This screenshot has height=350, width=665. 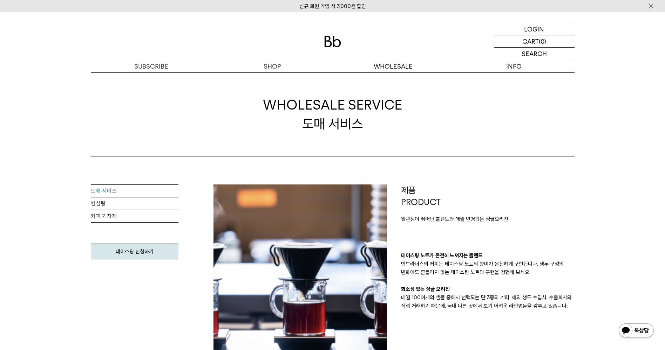 I want to click on div: 도매 서비스, so click(x=332, y=114).